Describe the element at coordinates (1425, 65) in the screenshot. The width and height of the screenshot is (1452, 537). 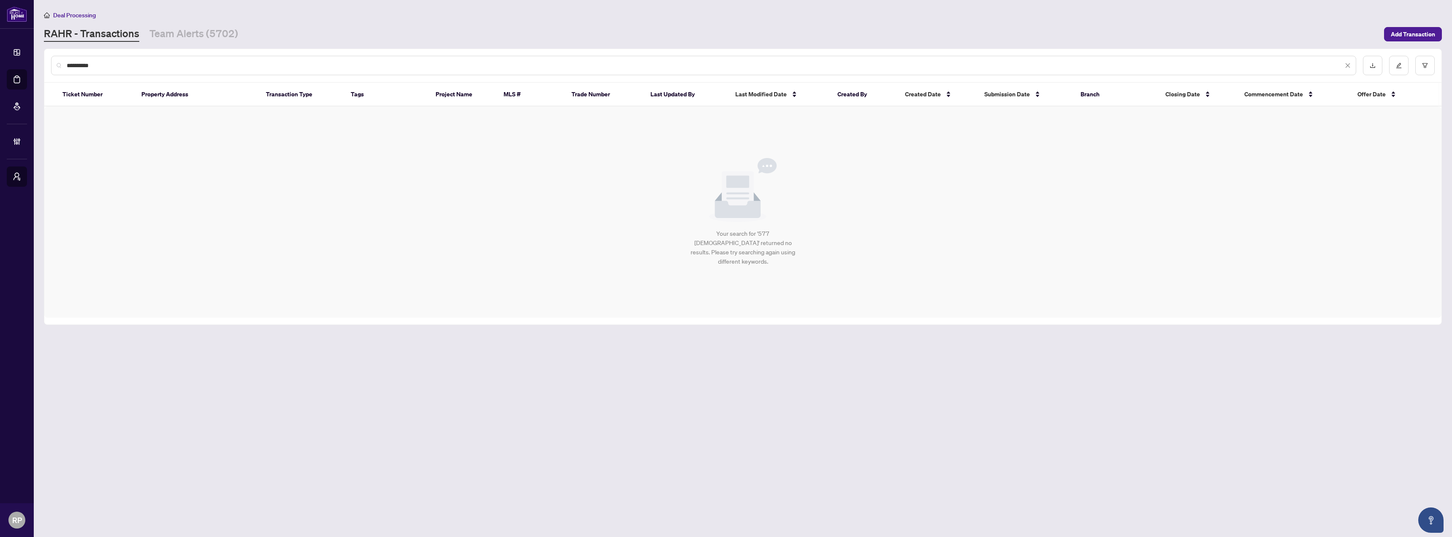
I see `span: filter` at that location.